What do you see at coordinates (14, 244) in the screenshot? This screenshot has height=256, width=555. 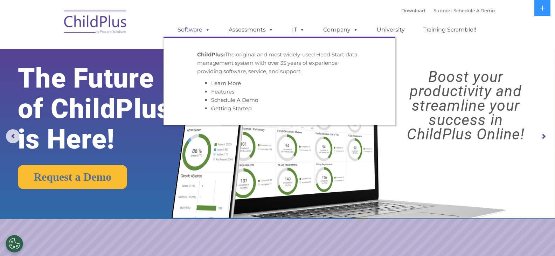 I see `button: Cookies Settings` at bounding box center [14, 244].